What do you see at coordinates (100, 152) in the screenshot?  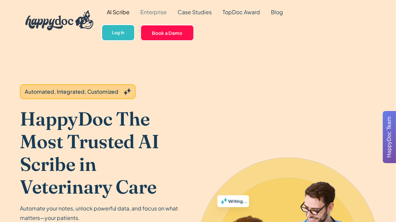 I see `h1: HappyDoc The Most Trusted AI Scribe in Veterinary Care` at bounding box center [100, 152].